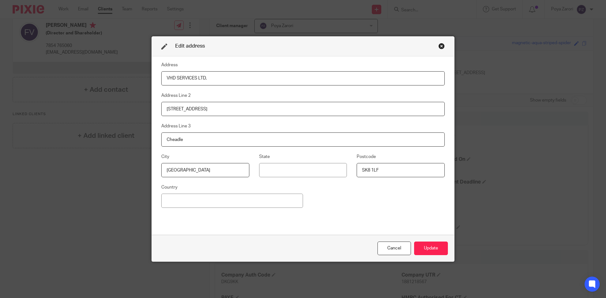 The height and width of the screenshot is (298, 606). Describe the element at coordinates (264, 157) in the screenshot. I see `label: State` at that location.